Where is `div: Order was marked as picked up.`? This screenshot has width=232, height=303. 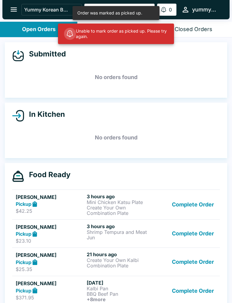
div: Order was marked as picked up. is located at coordinates (110, 13).